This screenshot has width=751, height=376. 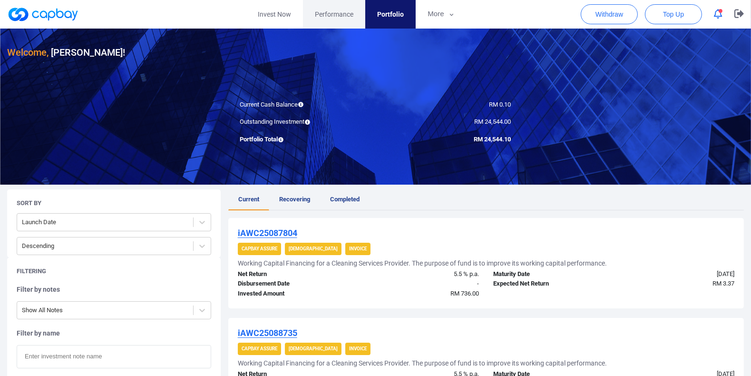 What do you see at coordinates (294, 199) in the screenshot?
I see `span: Recovering` at bounding box center [294, 199].